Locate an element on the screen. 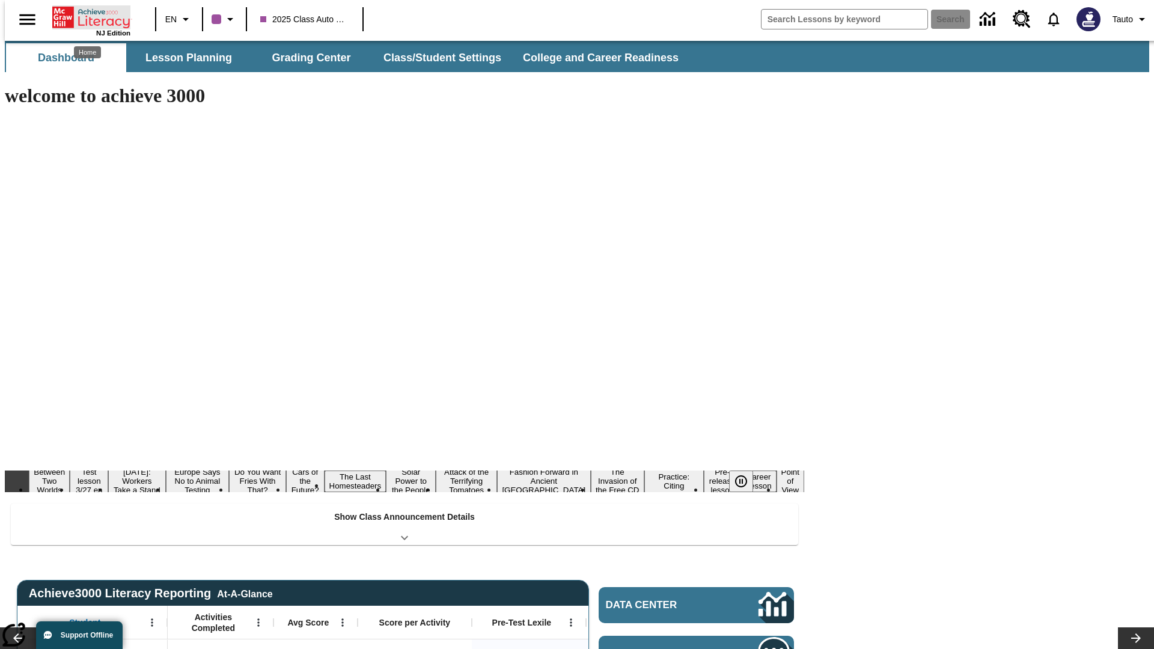  span: Tauto is located at coordinates (1123, 19).